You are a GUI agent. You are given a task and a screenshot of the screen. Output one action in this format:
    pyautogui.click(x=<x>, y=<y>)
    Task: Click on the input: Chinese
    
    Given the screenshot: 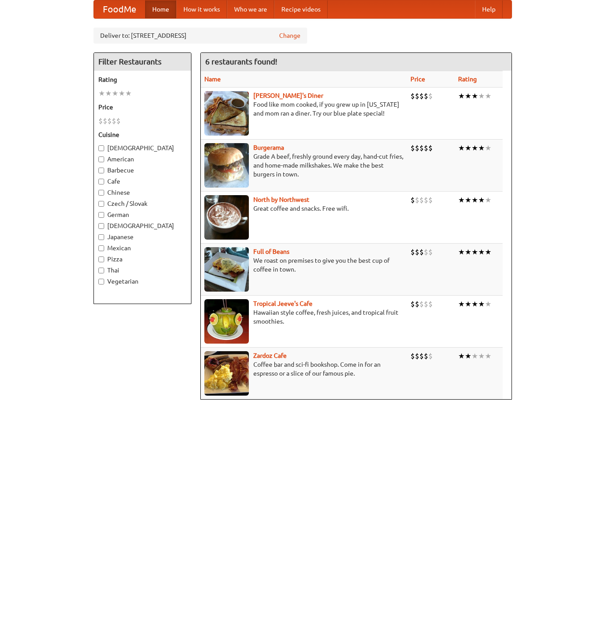 What is the action you would take?
    pyautogui.click(x=101, y=193)
    